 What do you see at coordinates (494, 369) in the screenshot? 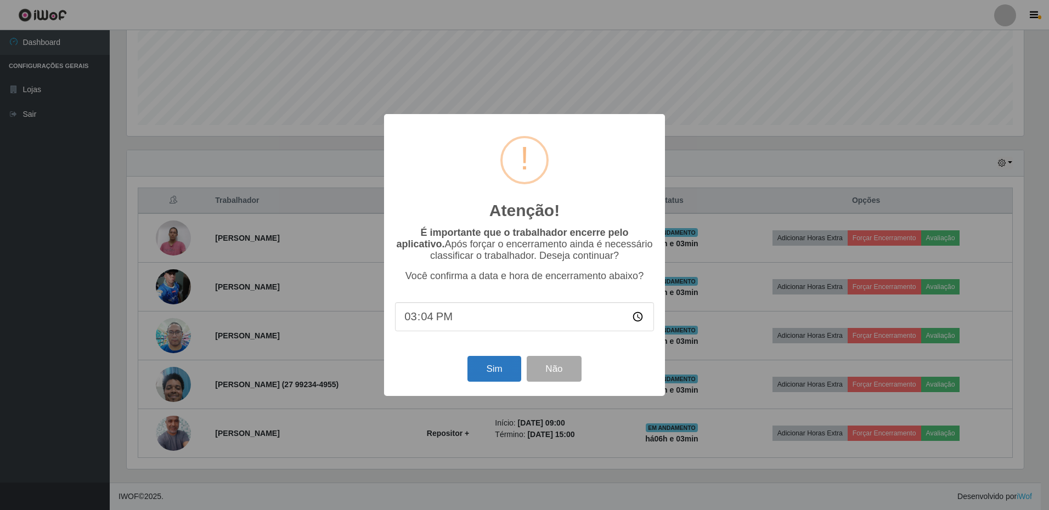
I see `button: Sim` at bounding box center [494, 369].